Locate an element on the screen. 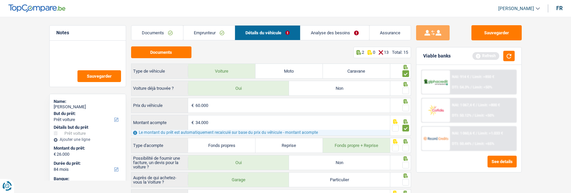  span: Limit: <65% is located at coordinates (485, 143).